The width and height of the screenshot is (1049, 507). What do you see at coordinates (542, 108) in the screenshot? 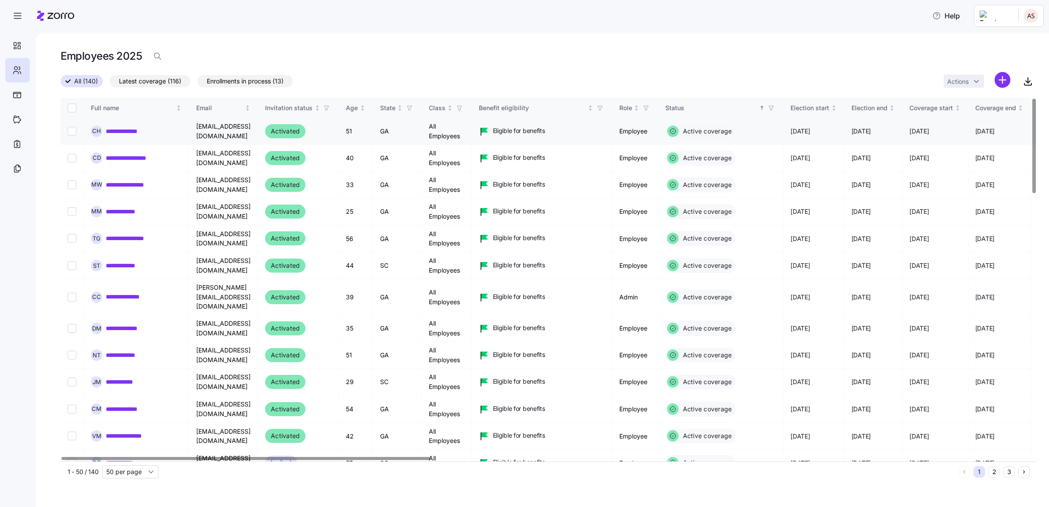
I see `th: Benefit eligibilityNot sorted` at bounding box center [542, 108].